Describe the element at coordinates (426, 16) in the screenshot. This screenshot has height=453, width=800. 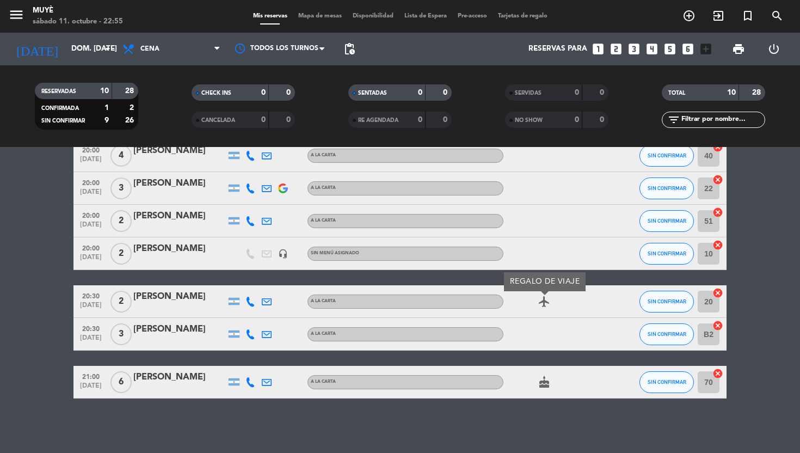
I see `span: Lista de Espera` at that location.